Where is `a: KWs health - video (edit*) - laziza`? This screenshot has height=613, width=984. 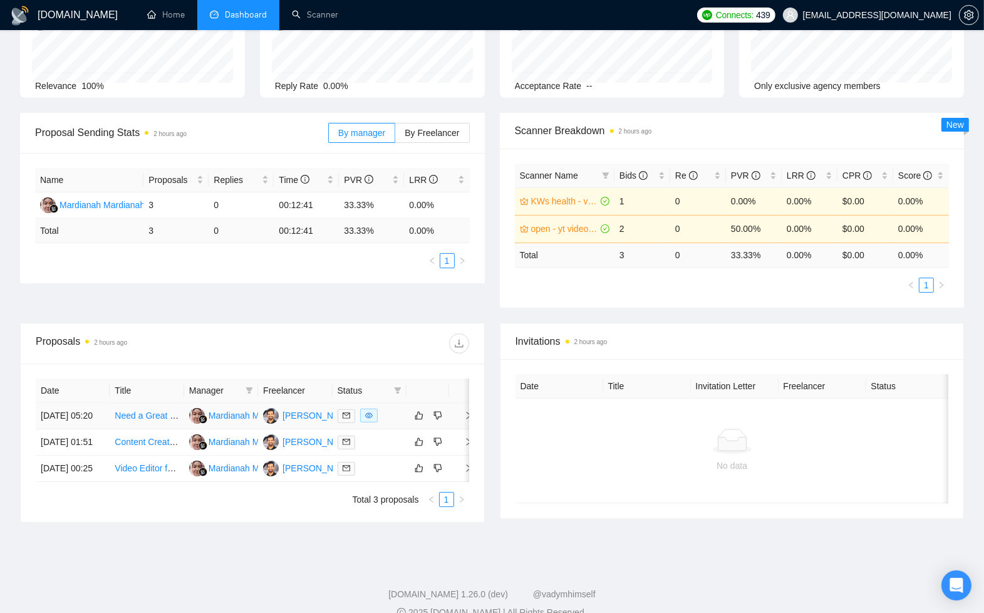
a: KWs health - video (edit*) - laziza is located at coordinates (565, 201).